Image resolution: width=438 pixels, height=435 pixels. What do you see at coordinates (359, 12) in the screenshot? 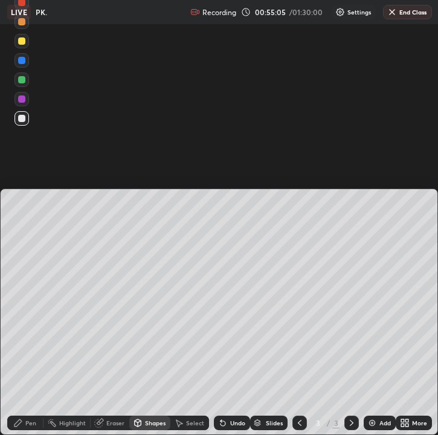
I see `p: Settings` at bounding box center [359, 12].